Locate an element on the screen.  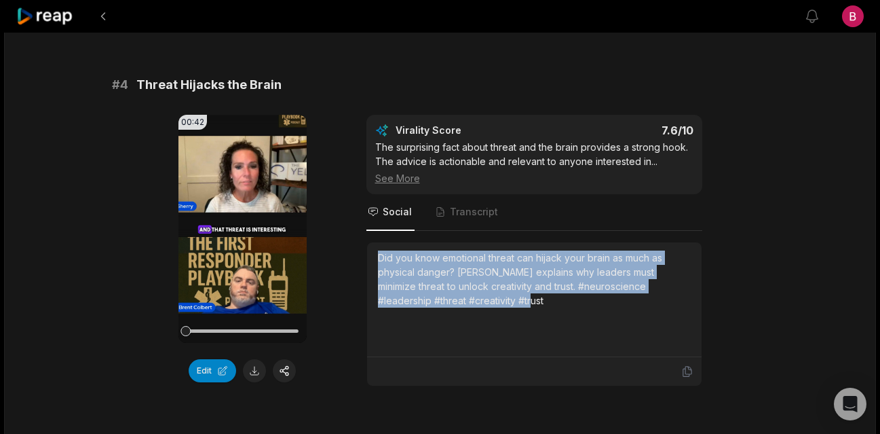
div: Open Intercom Messenger is located at coordinates (850, 404).